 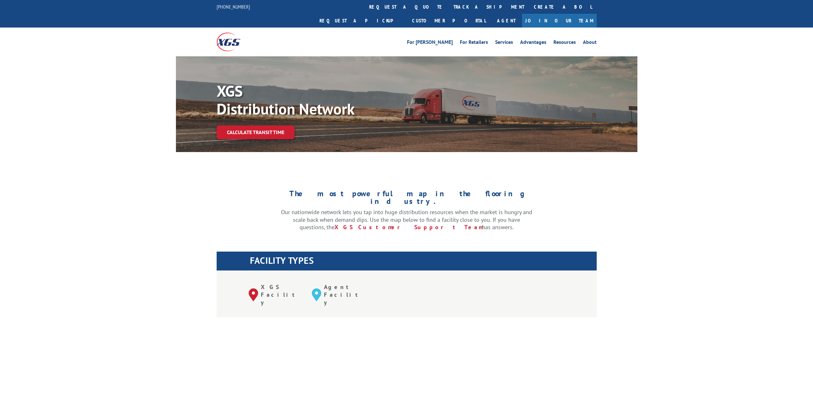 I want to click on a: XGS Customer Support Team, so click(x=408, y=227).